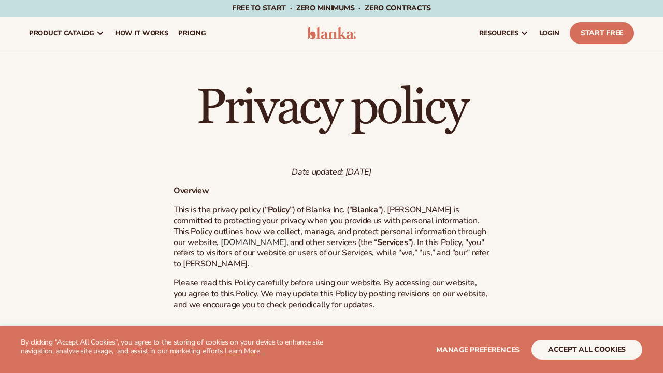  I want to click on a: pricing, so click(192, 33).